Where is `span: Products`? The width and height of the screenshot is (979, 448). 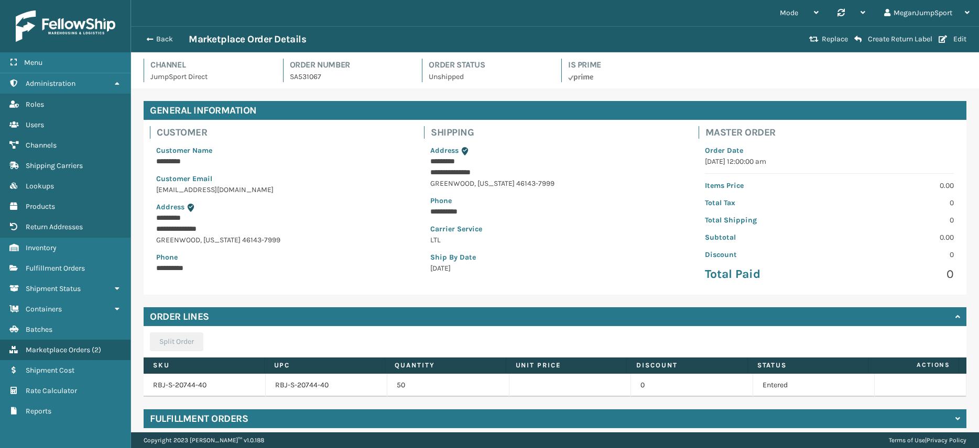
span: Products is located at coordinates (40, 206).